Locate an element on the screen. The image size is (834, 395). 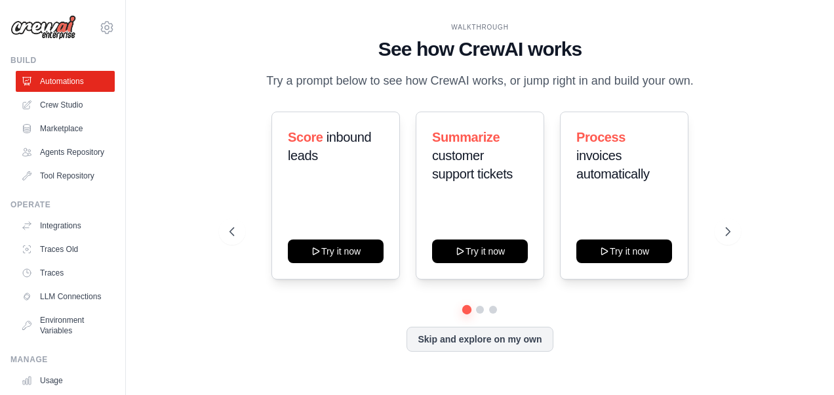
p: Try a prompt below to see how CrewAI works, or jump right in and build your own. is located at coordinates (480, 81).